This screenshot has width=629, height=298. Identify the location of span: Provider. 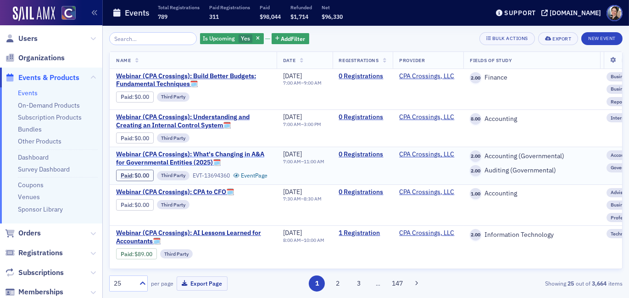
(412, 60).